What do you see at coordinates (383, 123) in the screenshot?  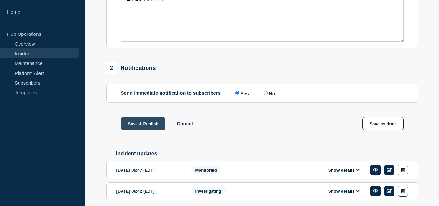 I see `button: Save as draft` at bounding box center [383, 123].